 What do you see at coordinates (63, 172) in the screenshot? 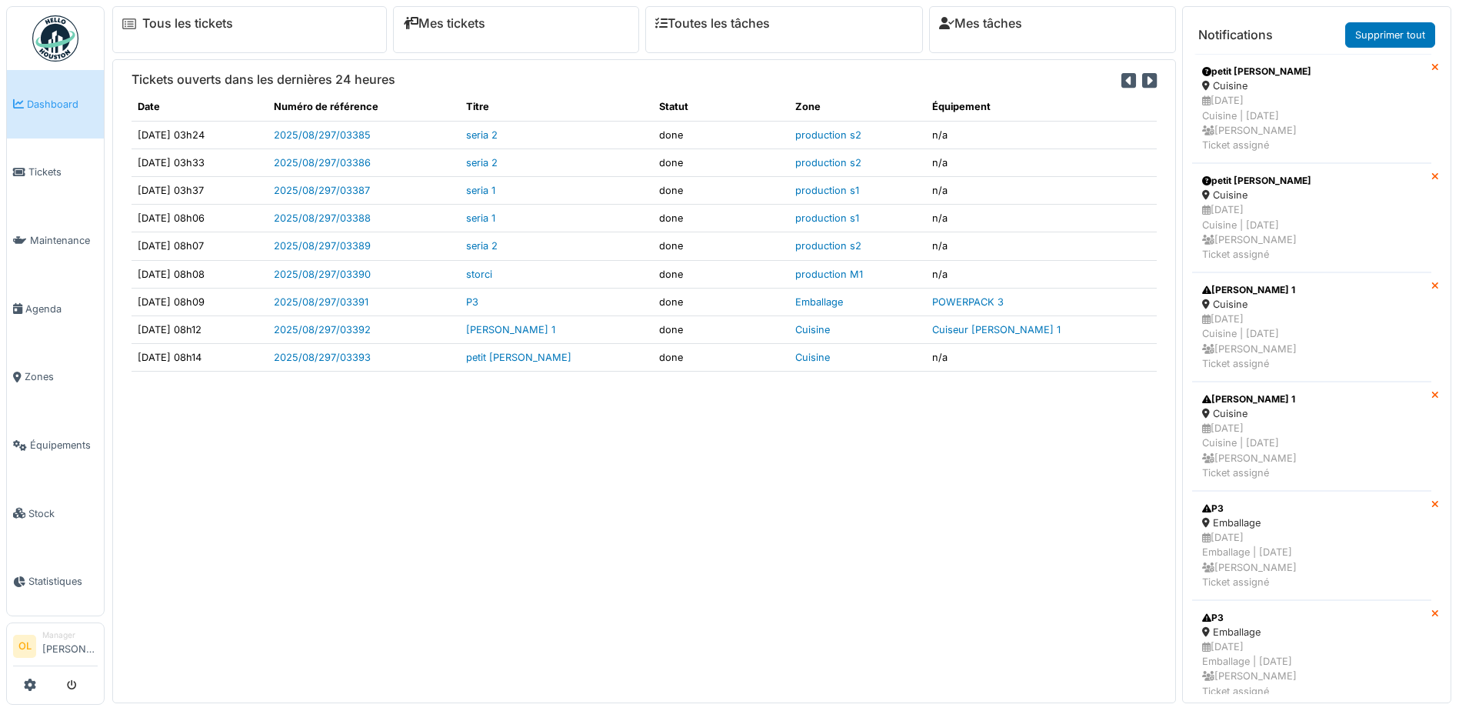
I see `span: Tickets` at bounding box center [63, 172].